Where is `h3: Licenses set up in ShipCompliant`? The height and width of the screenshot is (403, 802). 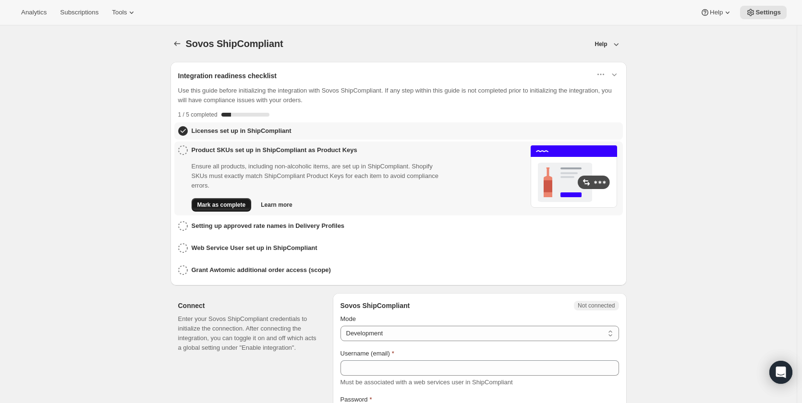 h3: Licenses set up in ShipCompliant is located at coordinates (242, 131).